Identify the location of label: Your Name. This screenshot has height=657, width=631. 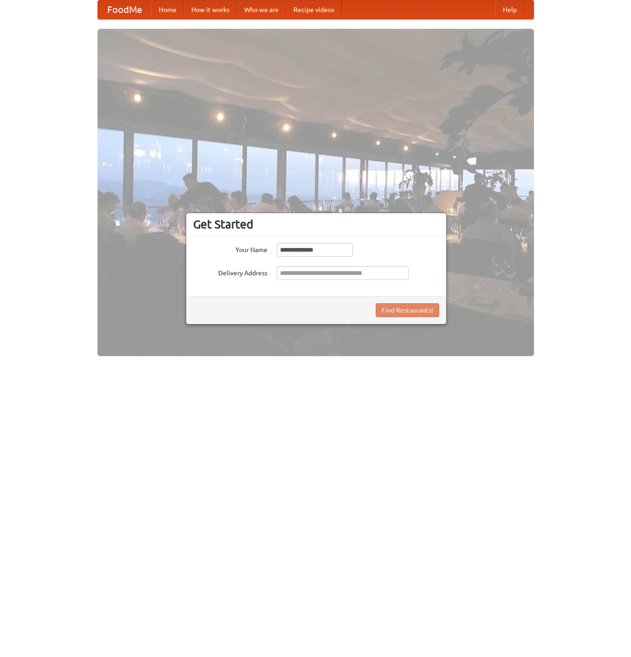
(230, 248).